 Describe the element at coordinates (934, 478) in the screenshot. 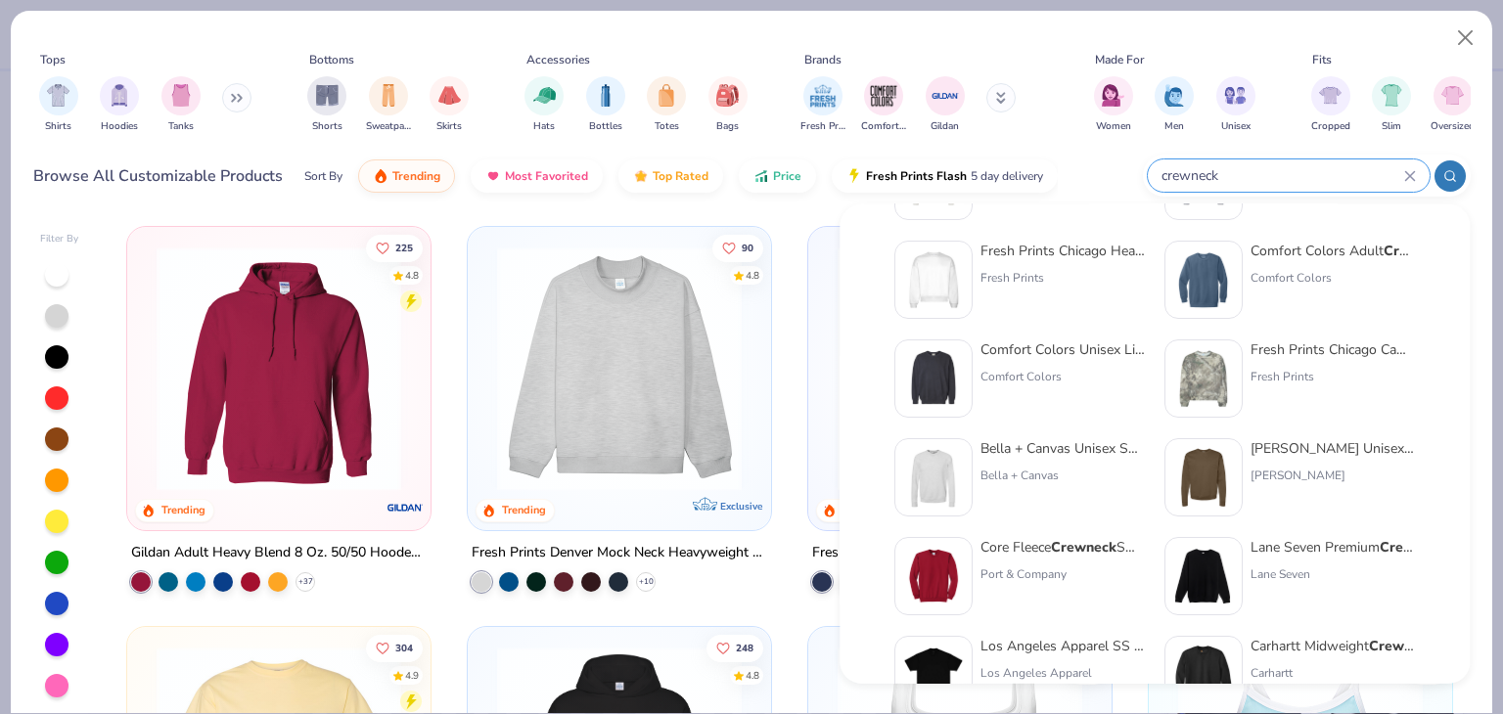

I see `img: c700a0c6-e9ef-4f0f-9514-95da1c3a5535` at that location.